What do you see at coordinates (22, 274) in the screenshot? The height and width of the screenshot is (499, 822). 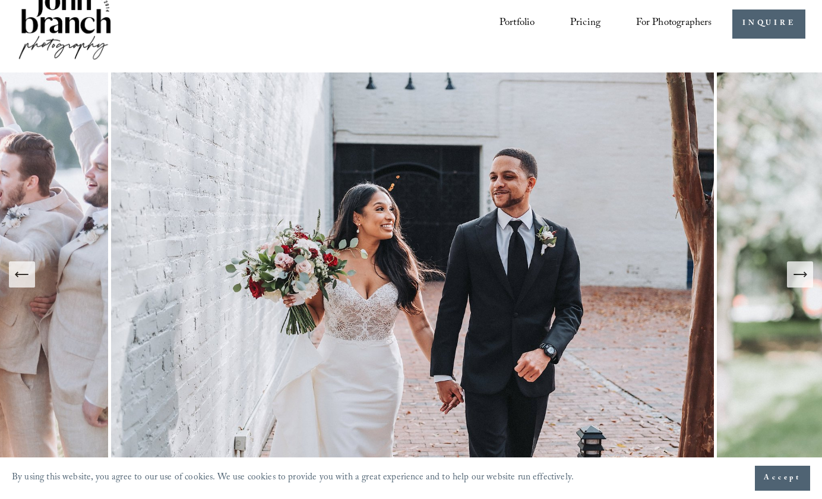 I see `button: Previous Slide` at bounding box center [22, 274].